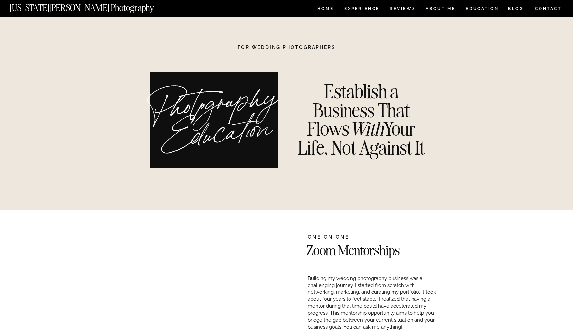  Describe the element at coordinates (402, 9) in the screenshot. I see `a: REVIEWS` at that location.